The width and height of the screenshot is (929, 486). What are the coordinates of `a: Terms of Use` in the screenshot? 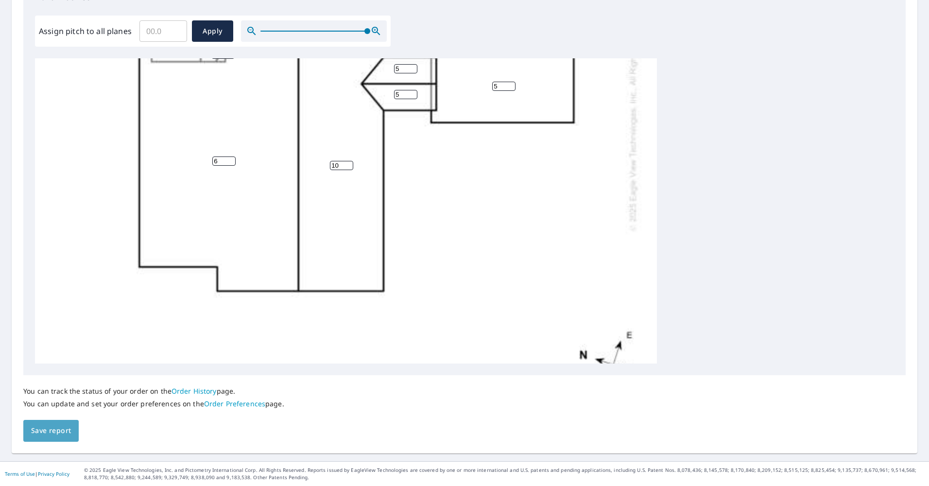 It's located at (20, 474).